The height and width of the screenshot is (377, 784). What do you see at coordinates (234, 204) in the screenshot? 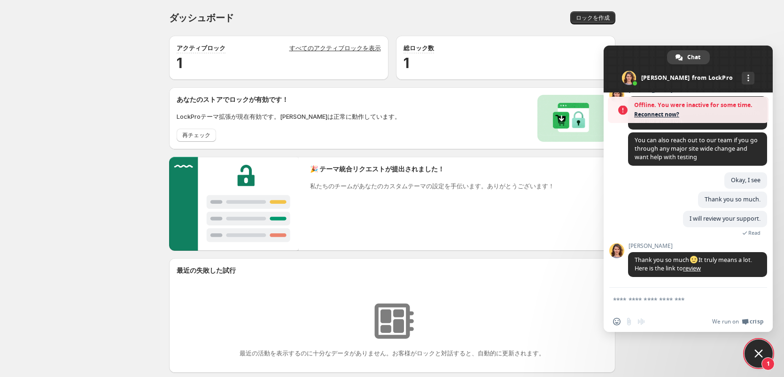
I see `img: Customer support` at bounding box center [234, 204].